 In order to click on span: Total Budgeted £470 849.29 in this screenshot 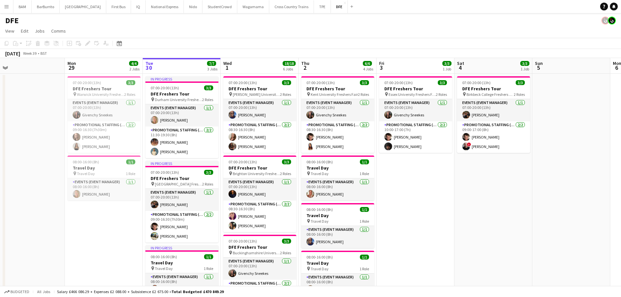, I will do `click(197, 291)`.